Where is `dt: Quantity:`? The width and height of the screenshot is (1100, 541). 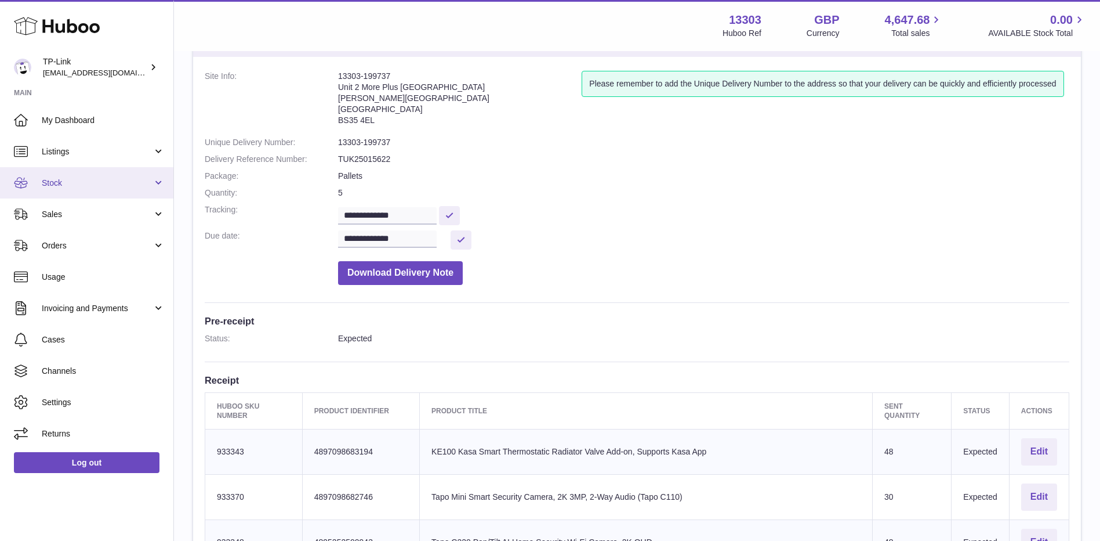
dt: Quantity: is located at coordinates (271, 193).